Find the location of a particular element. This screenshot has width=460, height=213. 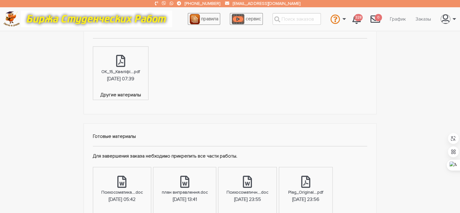

a: правила is located at coordinates (204, 19).